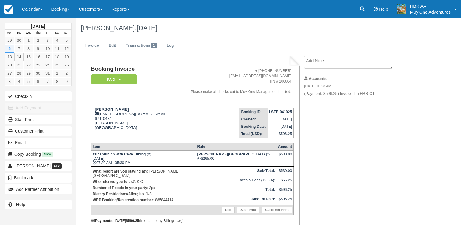  I want to click on p: : 2px, so click(143, 188).